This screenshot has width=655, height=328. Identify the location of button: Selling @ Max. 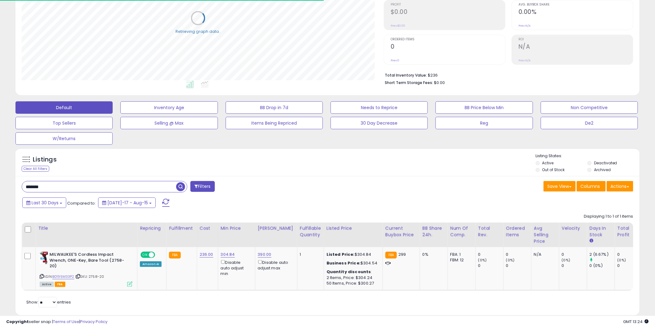
(169, 123).